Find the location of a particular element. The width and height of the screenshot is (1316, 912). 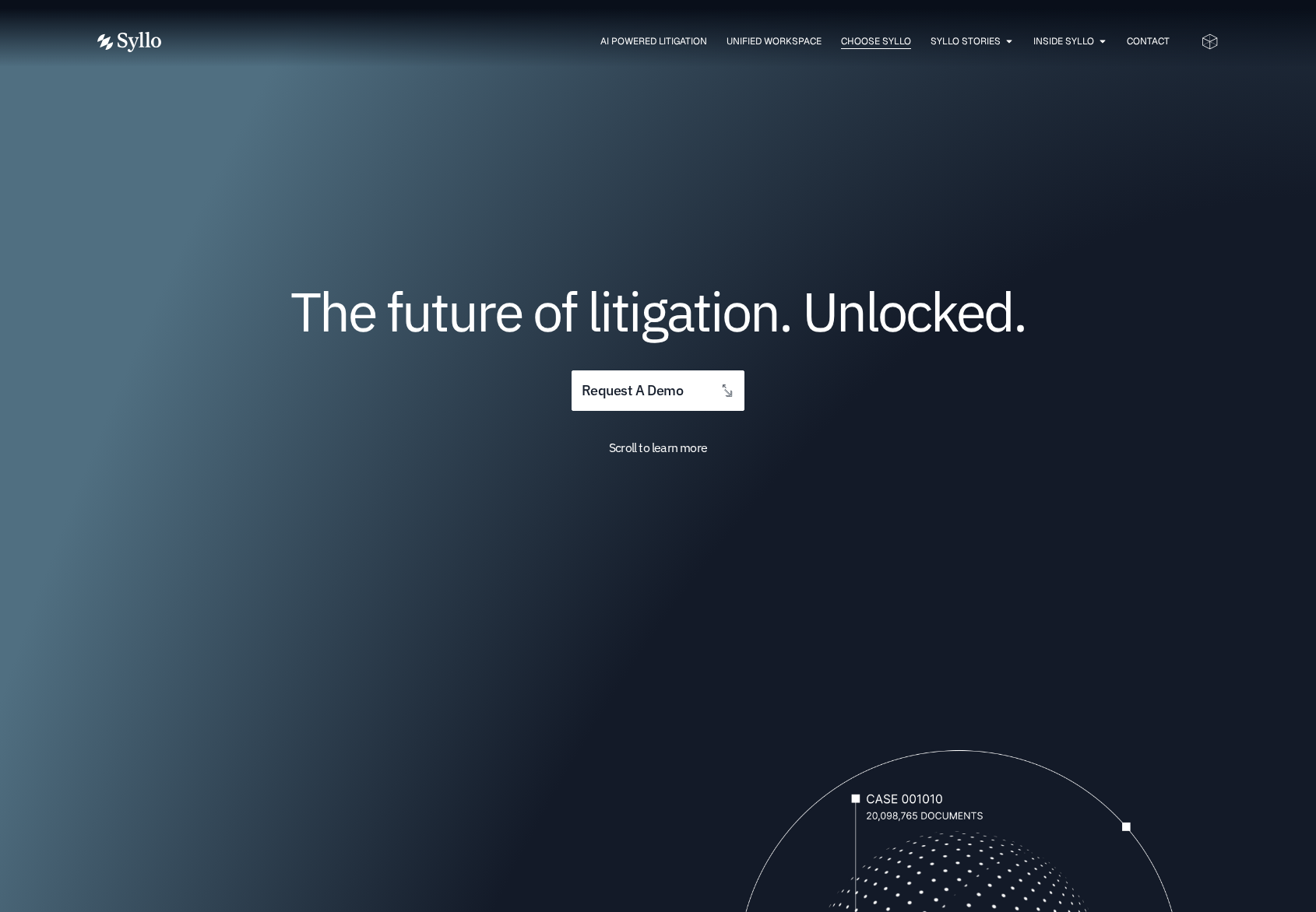

a: Contact is located at coordinates (1148, 41).